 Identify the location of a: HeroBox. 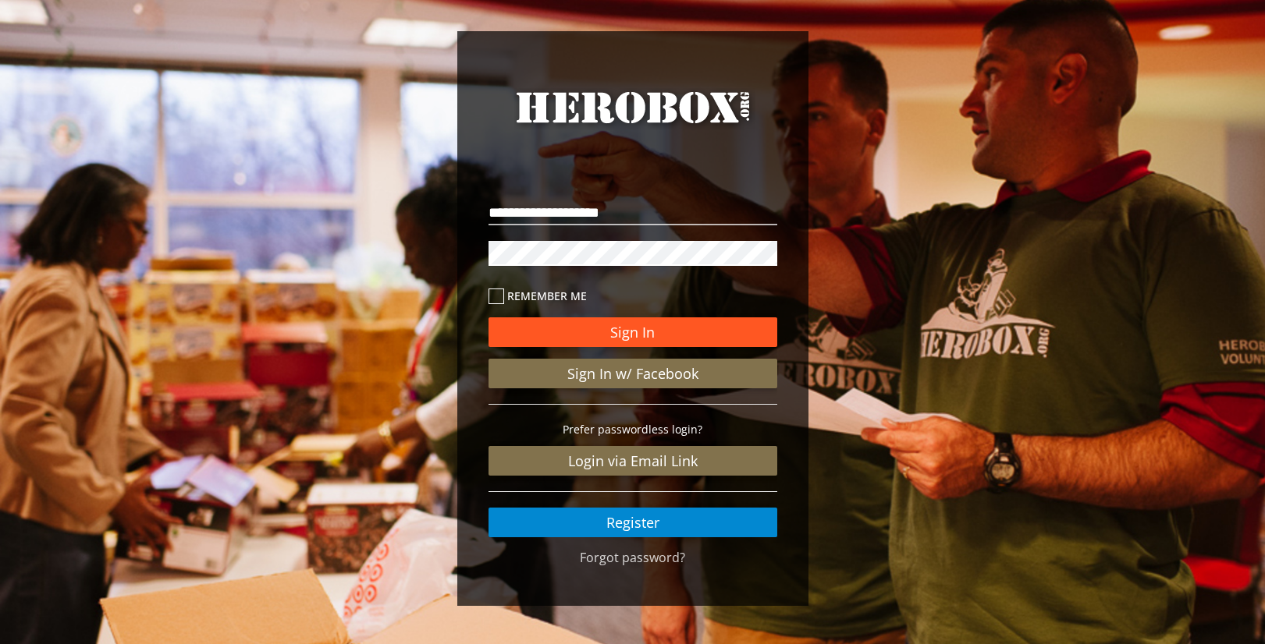
(633, 122).